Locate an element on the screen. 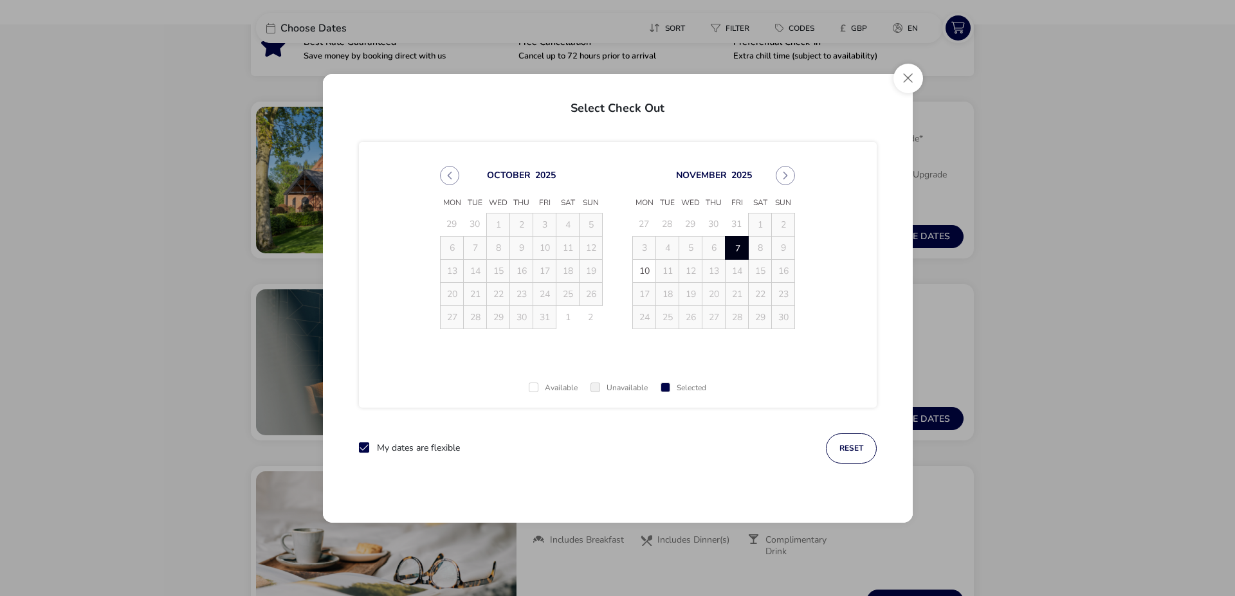  button: Close is located at coordinates (908, 78).